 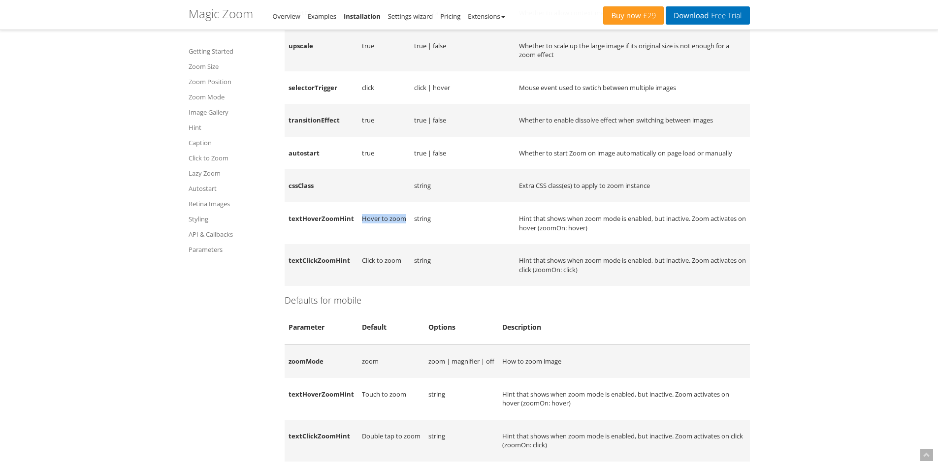 What do you see at coordinates (461, 361) in the screenshot?
I see `td: zoom | magnifier | off` at bounding box center [461, 361].